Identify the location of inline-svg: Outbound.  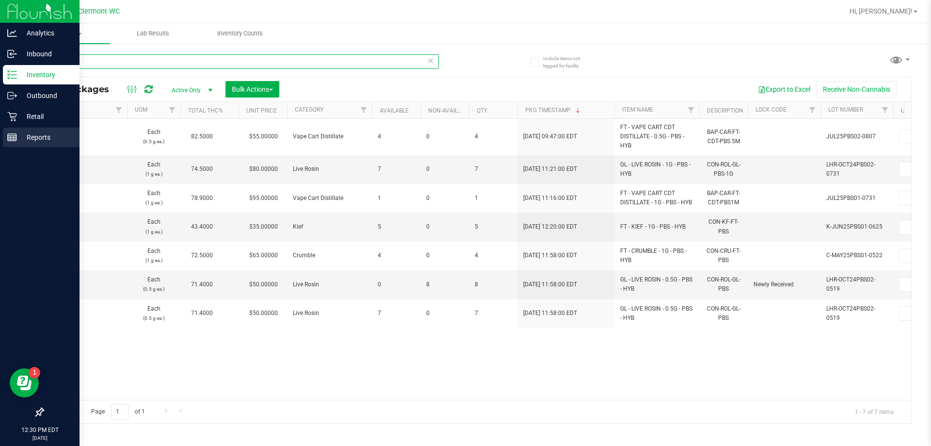
(12, 96).